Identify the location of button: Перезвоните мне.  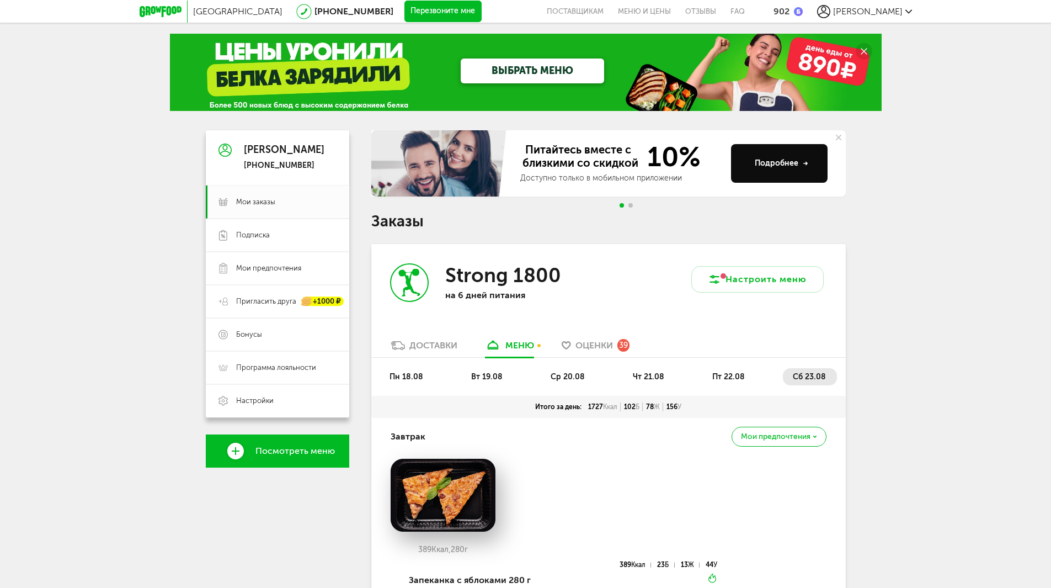
(443, 12).